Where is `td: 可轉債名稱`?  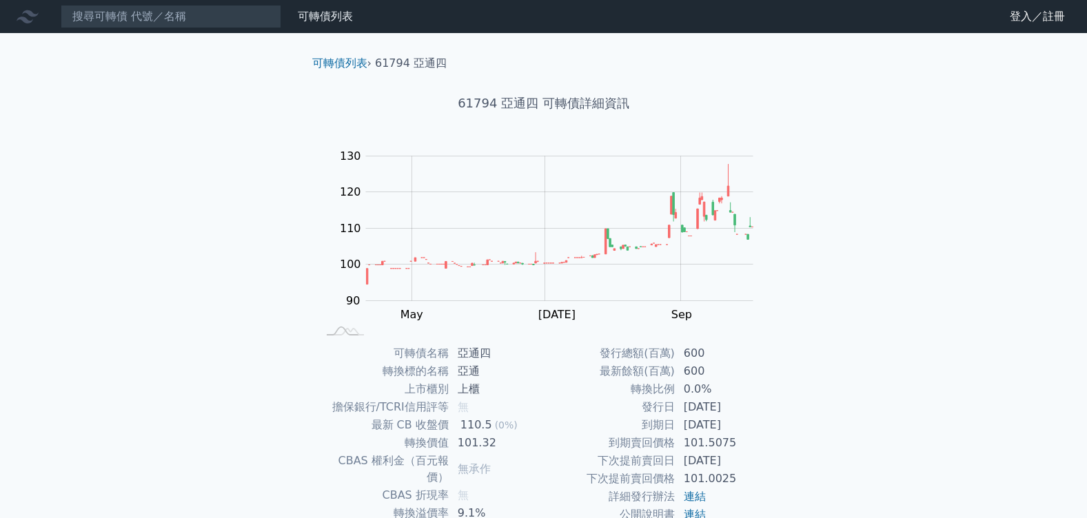 td: 可轉債名稱 is located at coordinates (383, 354).